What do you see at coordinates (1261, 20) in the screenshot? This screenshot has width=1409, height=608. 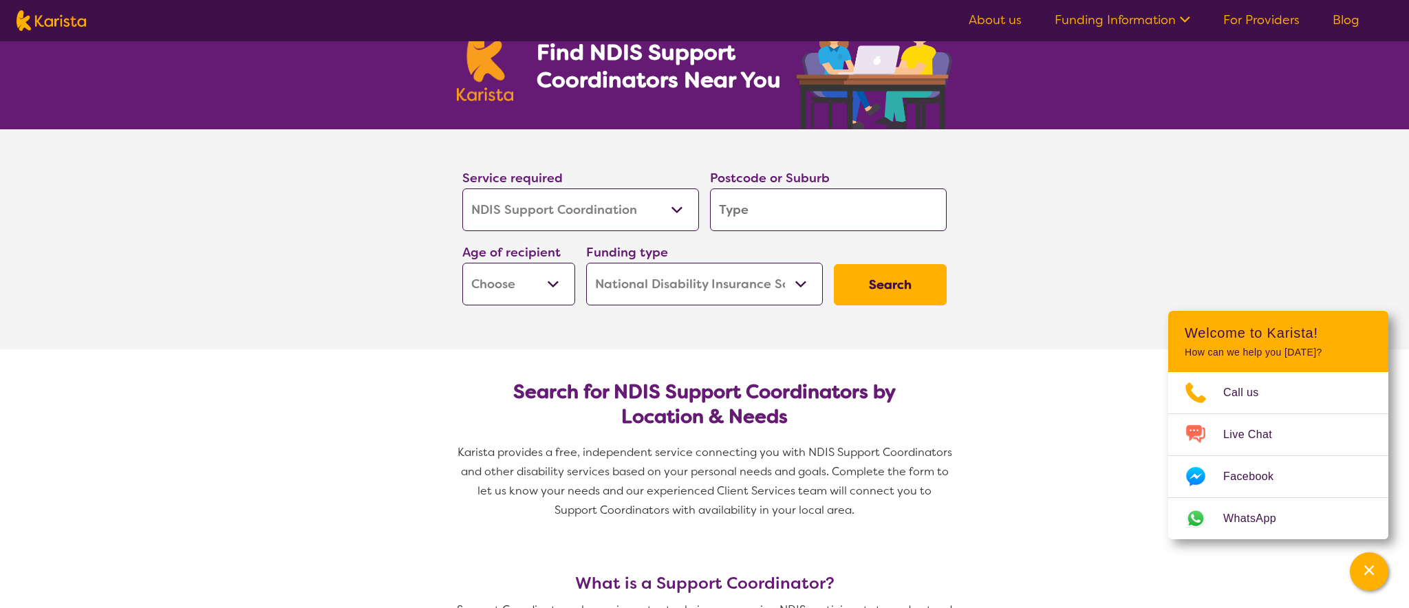 I see `a: For Providers` at bounding box center [1261, 20].